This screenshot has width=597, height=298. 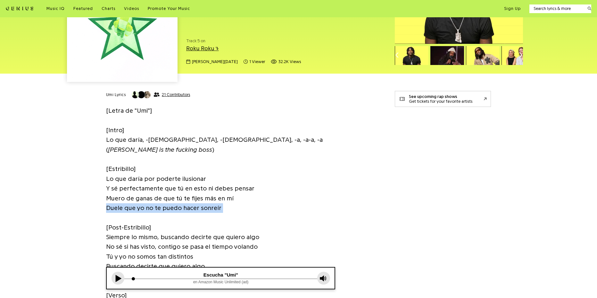 What do you see at coordinates (131, 8) in the screenshot?
I see `span: Videos` at bounding box center [131, 8].